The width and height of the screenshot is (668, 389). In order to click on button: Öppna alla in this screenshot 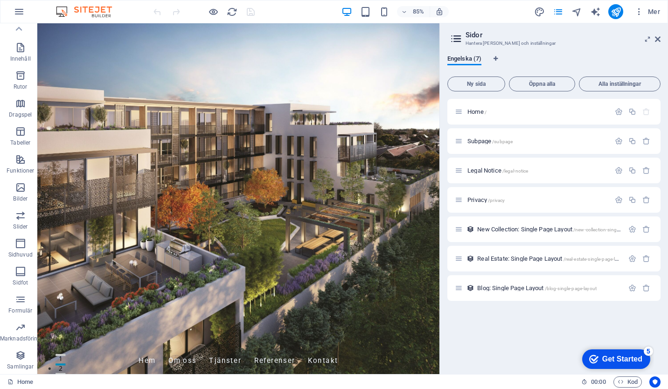, I will do `click(542, 84)`.